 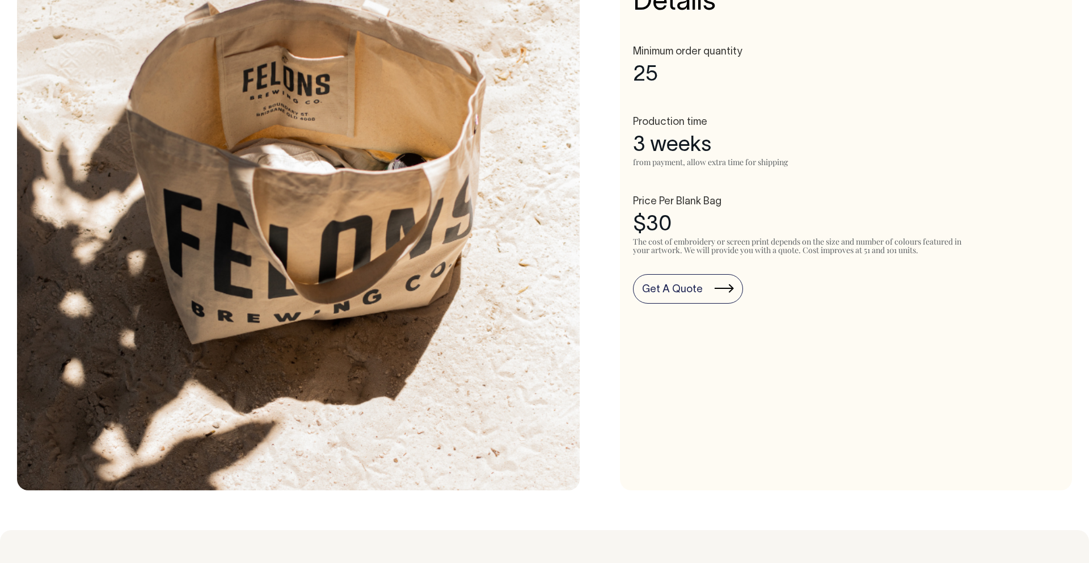 What do you see at coordinates (803, 162) in the screenshot?
I see `div: from payment, allow extra time for shipping` at bounding box center [803, 162].